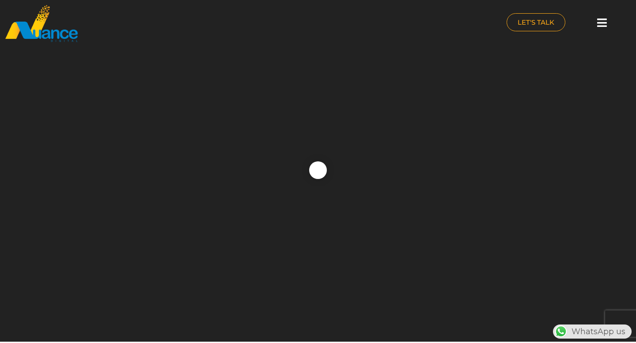 This screenshot has height=343, width=636. What do you see at coordinates (592, 332) in the screenshot?
I see `div: WhatsApp us` at bounding box center [592, 332].